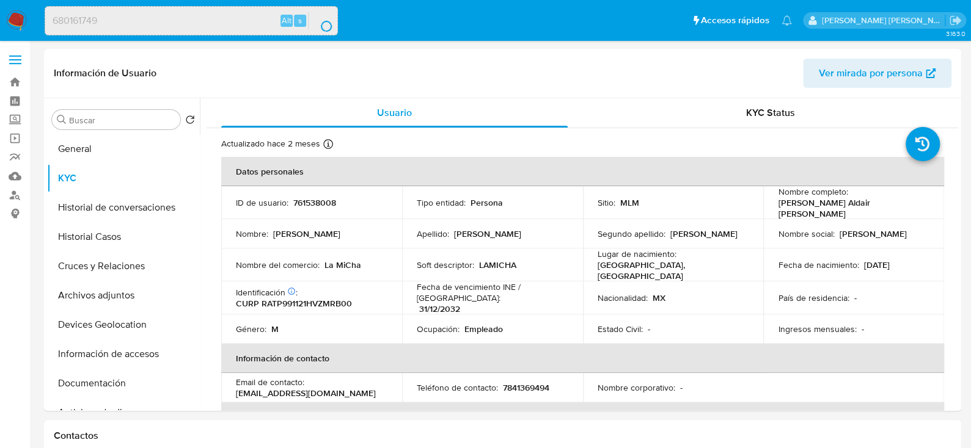 Image resolution: width=971 pixels, height=448 pixels. I want to click on a: Notificaciones, so click(786, 20).